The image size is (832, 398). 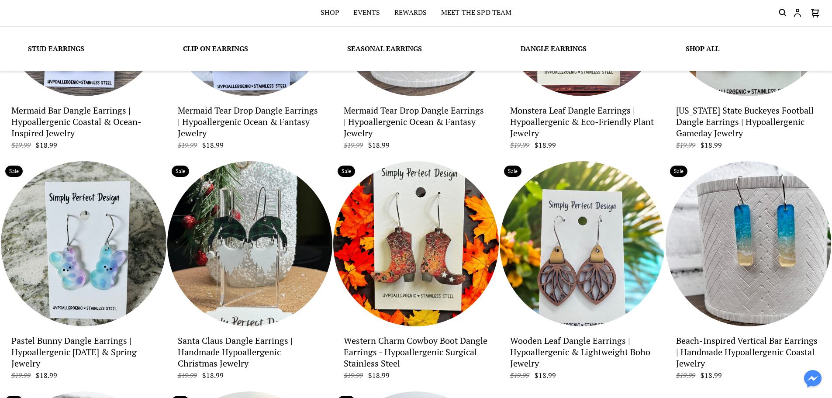 What do you see at coordinates (83, 126) in the screenshot?
I see `a: Mermaid Bar Dangle Earrings | Hypoallergenic Coastal & Ocean-Inspired Jewelry $19.99 $18.99` at bounding box center [83, 126].